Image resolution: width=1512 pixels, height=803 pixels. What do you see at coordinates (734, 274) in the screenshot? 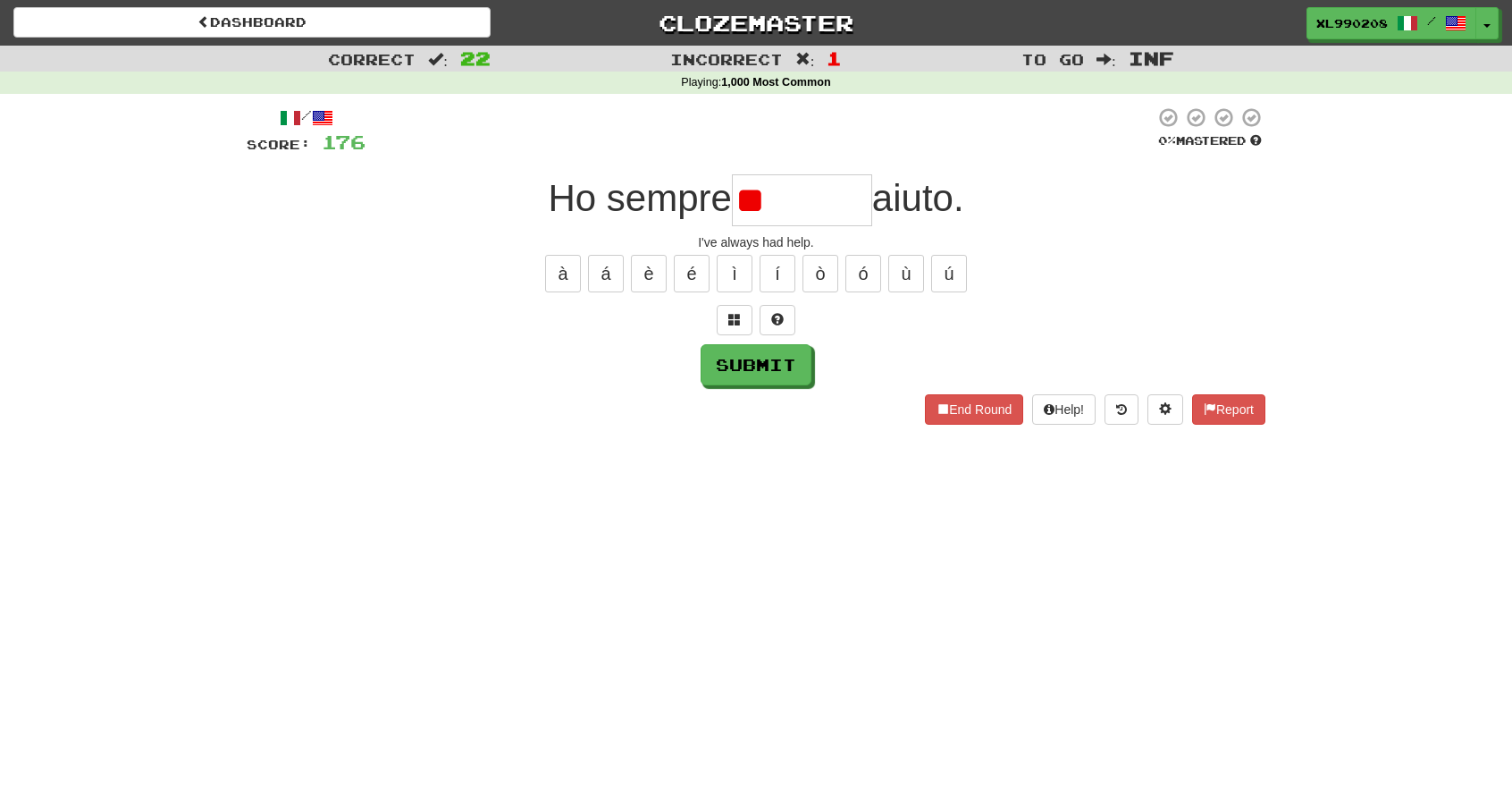
I see `button: ì` at bounding box center [734, 274].